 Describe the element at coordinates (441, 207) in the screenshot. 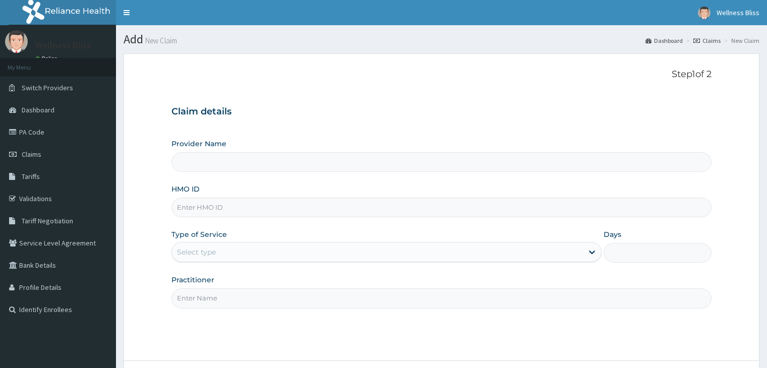

I see `input: Enter HMO ID` at that location.